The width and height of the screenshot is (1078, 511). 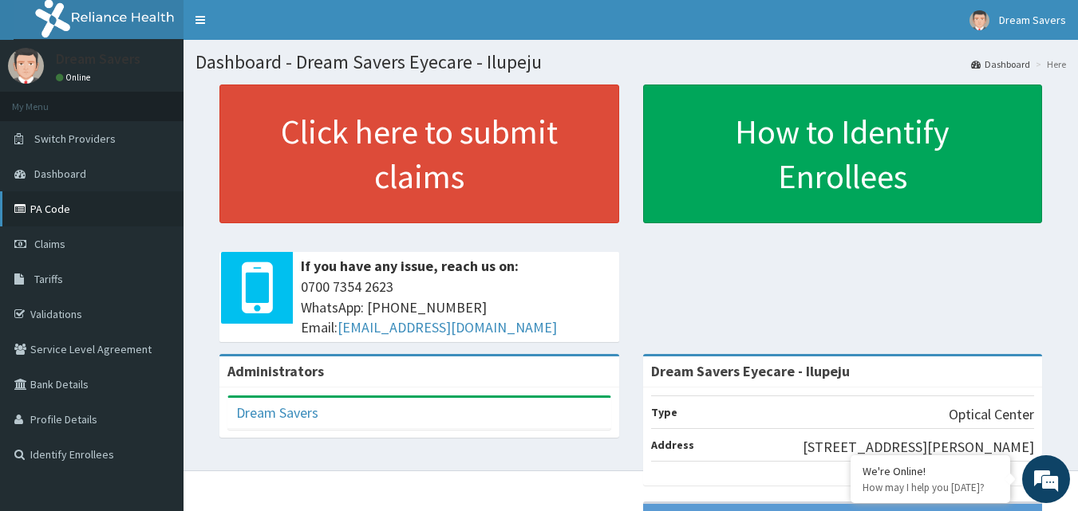 I want to click on strong: Dream Savers Eyecare - Ilupeju, so click(x=750, y=371).